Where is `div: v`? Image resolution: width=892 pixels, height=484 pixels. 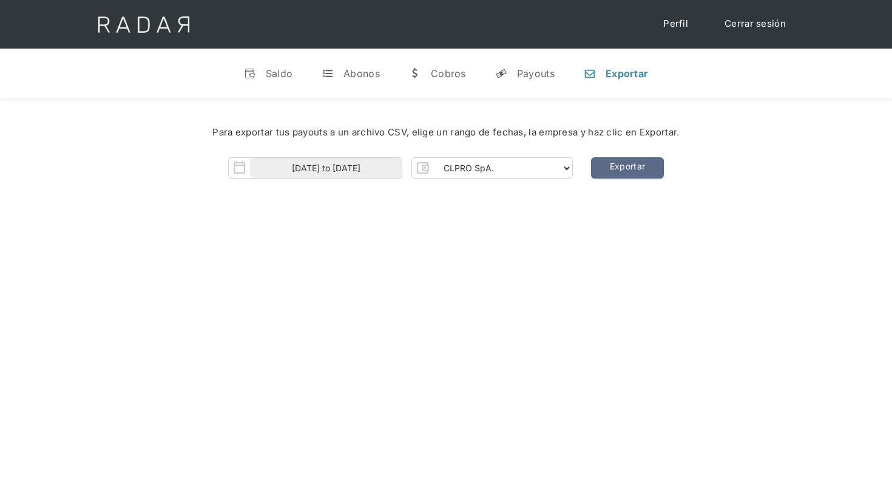 div: v is located at coordinates (250, 73).